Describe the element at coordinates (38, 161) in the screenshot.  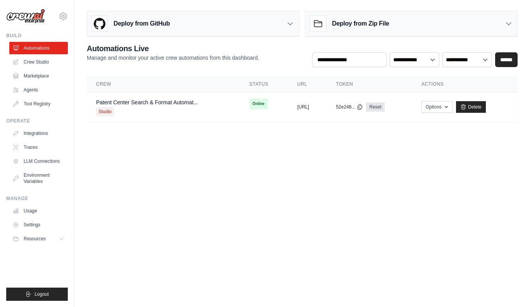
I see `a: LLM Connections` at that location.